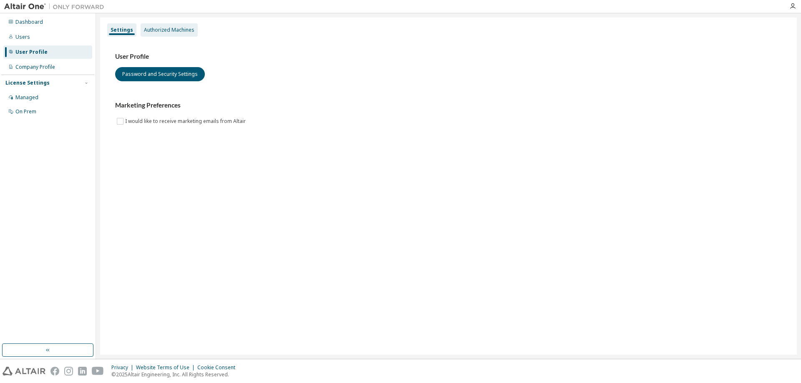  What do you see at coordinates (82, 371) in the screenshot?
I see `img: linkedin.svg` at bounding box center [82, 371].